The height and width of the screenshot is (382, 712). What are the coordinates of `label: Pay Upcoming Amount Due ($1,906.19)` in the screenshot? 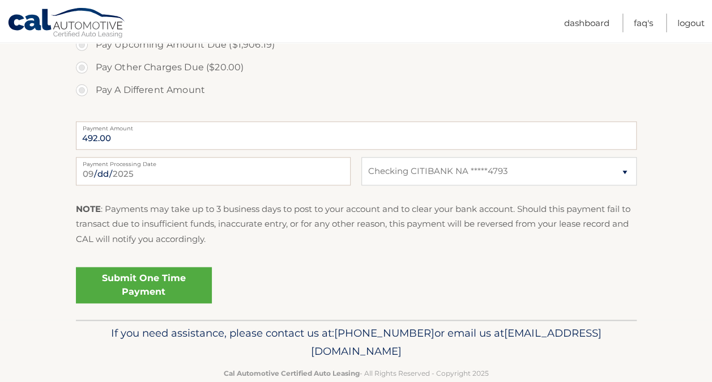 It's located at (356, 45).